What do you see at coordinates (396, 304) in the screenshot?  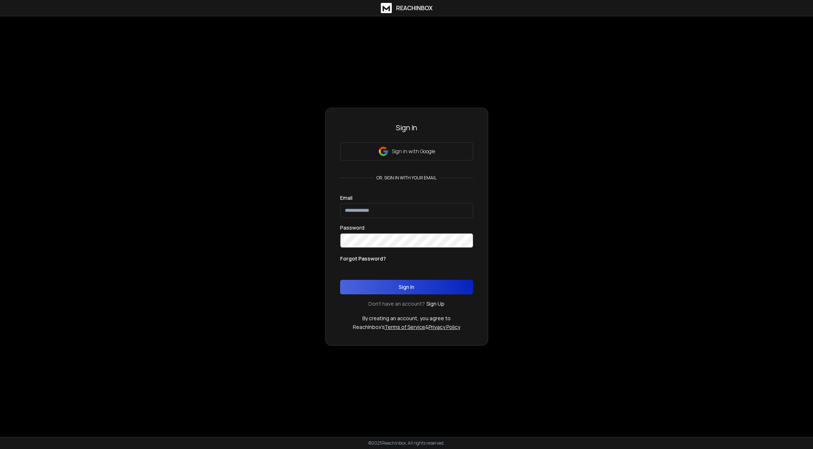 I see `p: Don't have an account?` at bounding box center [396, 304].